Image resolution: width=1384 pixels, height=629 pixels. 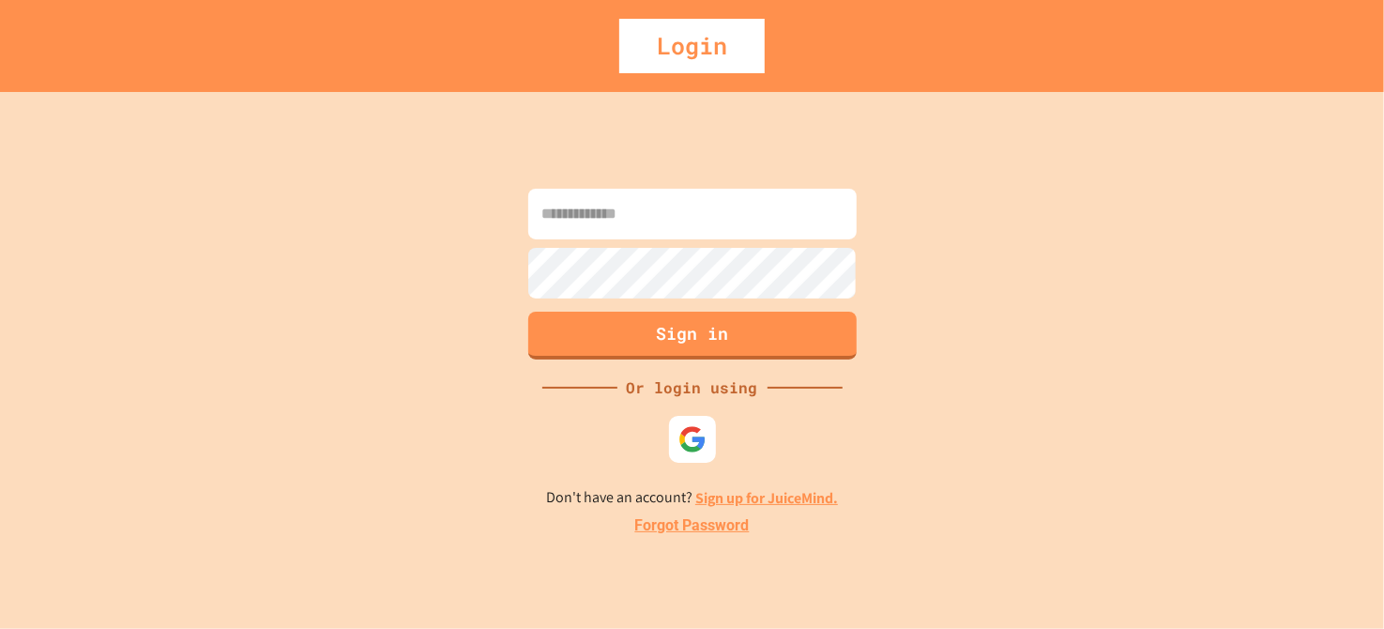 I want to click on p: Don't have an account?, so click(x=692, y=497).